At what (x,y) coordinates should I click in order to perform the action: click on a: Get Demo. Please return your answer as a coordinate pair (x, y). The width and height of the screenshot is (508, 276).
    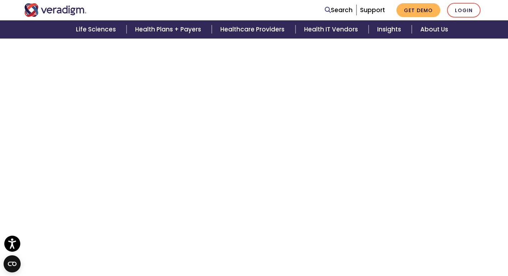
    Looking at the image, I should click on (418, 10).